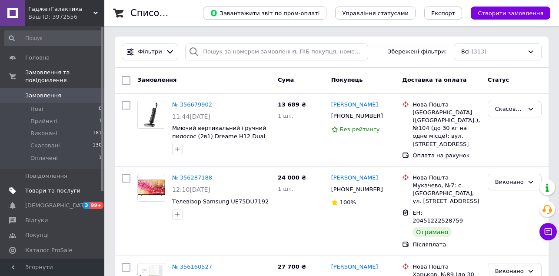  Describe the element at coordinates (348, 202) in the screenshot. I see `span: 100%` at that location.